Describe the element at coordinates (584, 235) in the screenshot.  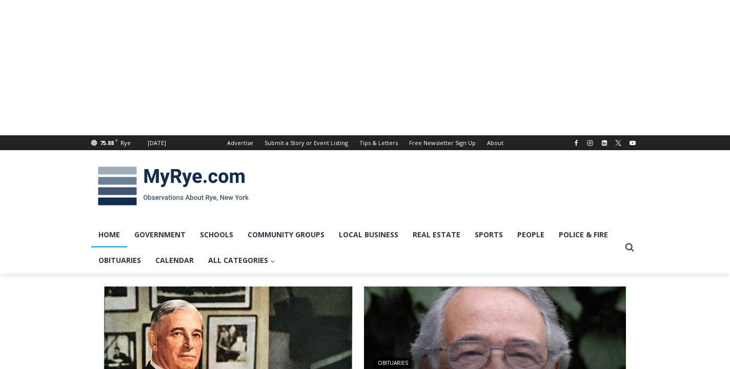
I see `a: Police & Fire` at that location.